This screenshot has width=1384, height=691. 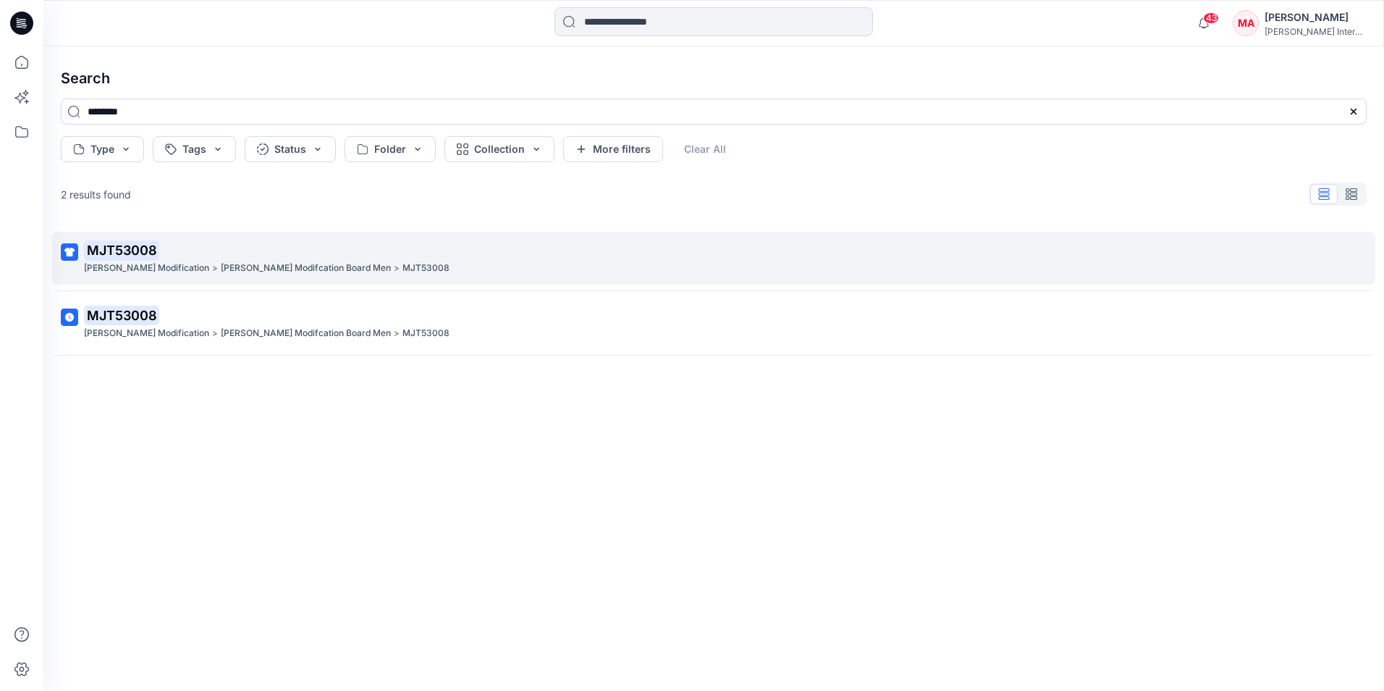 I want to click on p: 2 results found, so click(x=96, y=194).